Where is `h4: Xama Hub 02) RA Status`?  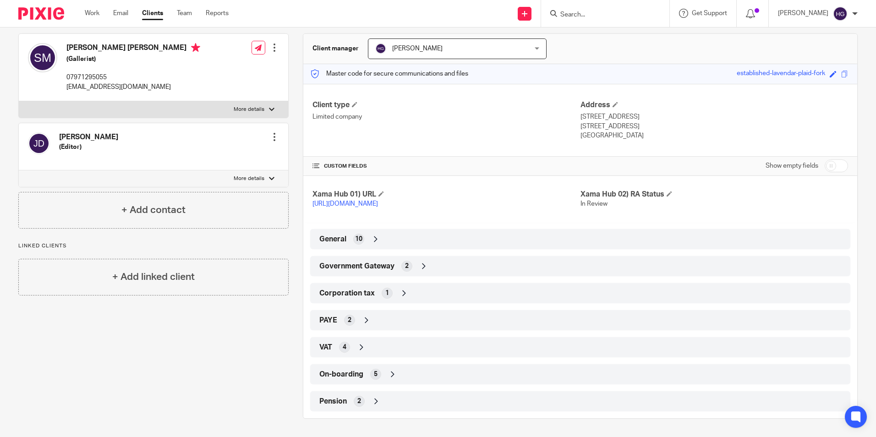 h4: Xama Hub 02) RA Status is located at coordinates (714, 194).